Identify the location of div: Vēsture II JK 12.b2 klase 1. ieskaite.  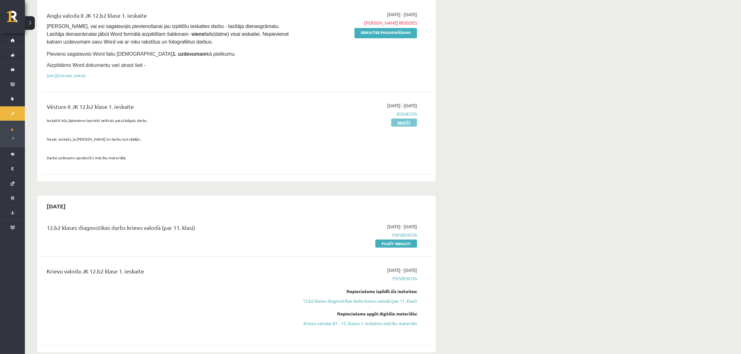
(168, 108).